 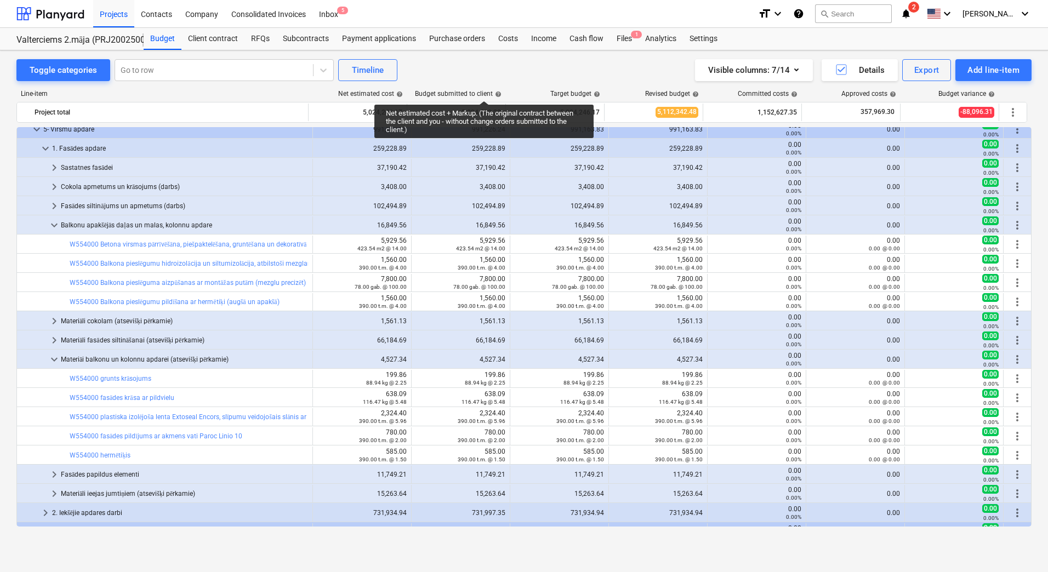 I want to click on a: Analytics, so click(x=660, y=39).